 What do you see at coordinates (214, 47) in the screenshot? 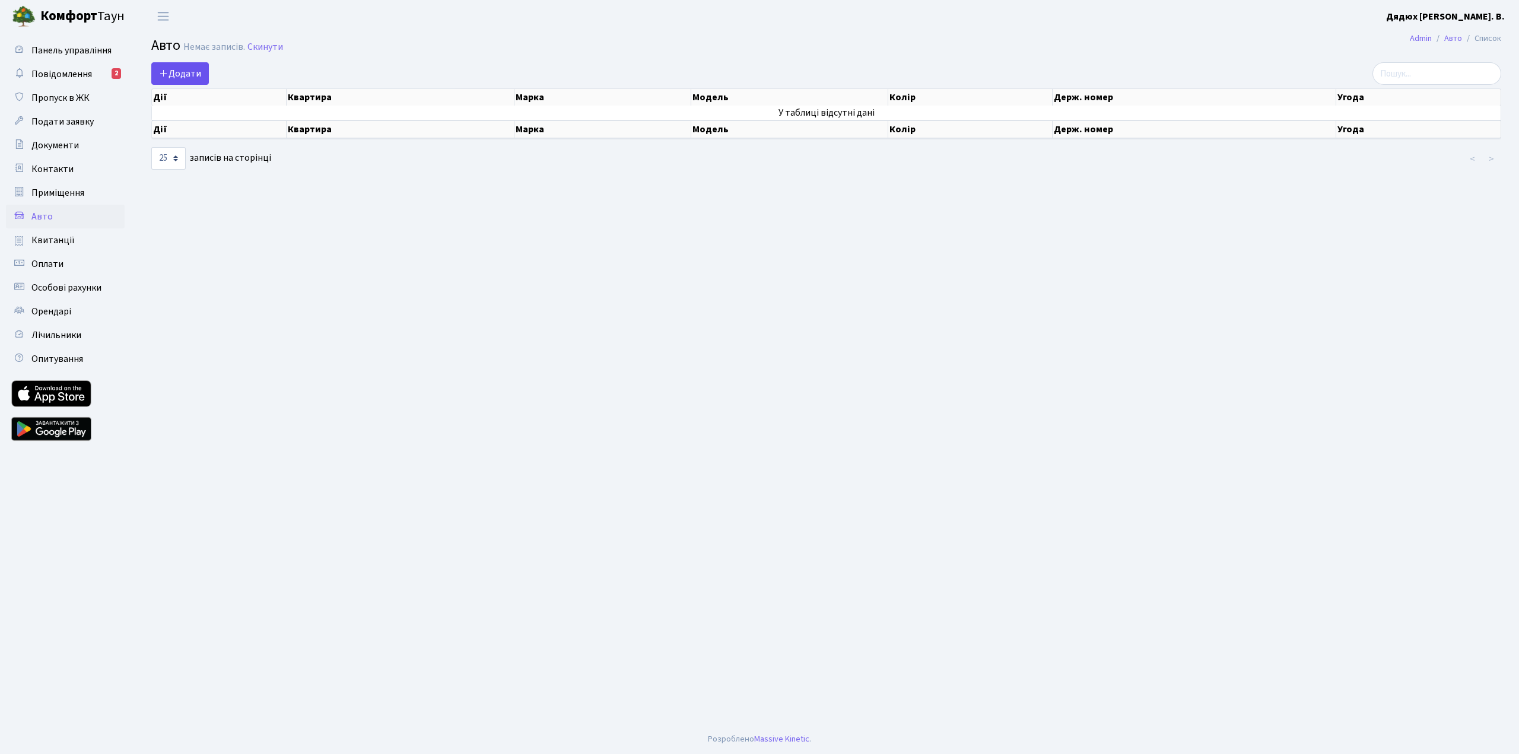
I see `div: Немає записів.` at bounding box center [214, 47].